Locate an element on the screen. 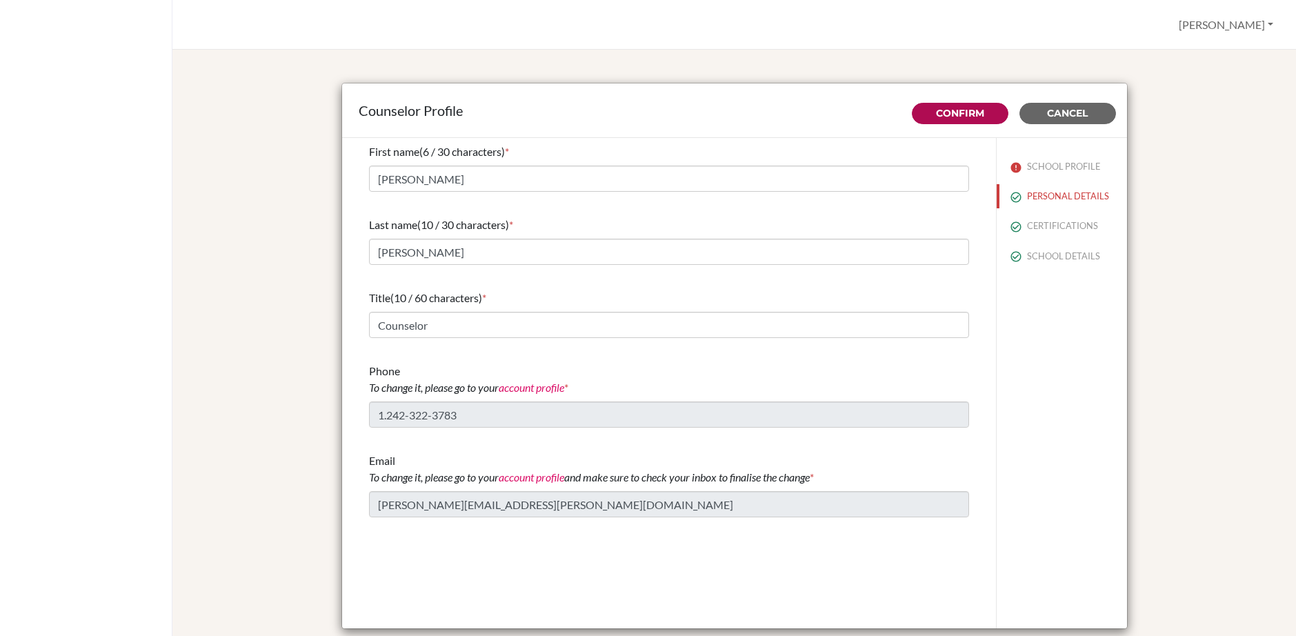  i: To change it, please go to your and make sure to check your inbox to finalise the change is located at coordinates (589, 476).